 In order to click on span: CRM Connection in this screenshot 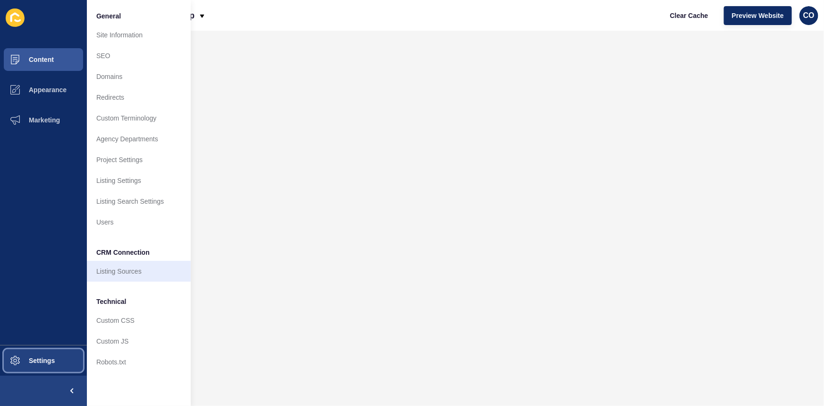, I will do `click(123, 252)`.